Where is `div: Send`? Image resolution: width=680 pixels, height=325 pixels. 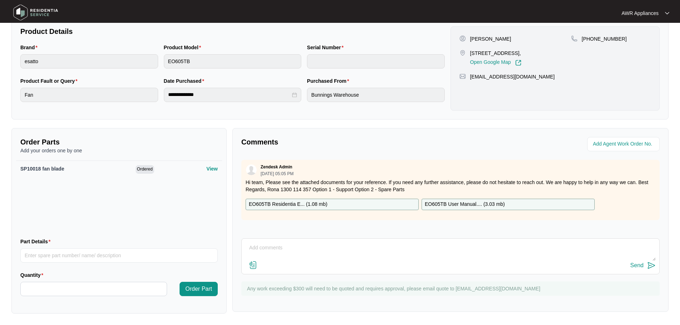
div: Send is located at coordinates (637, 266).